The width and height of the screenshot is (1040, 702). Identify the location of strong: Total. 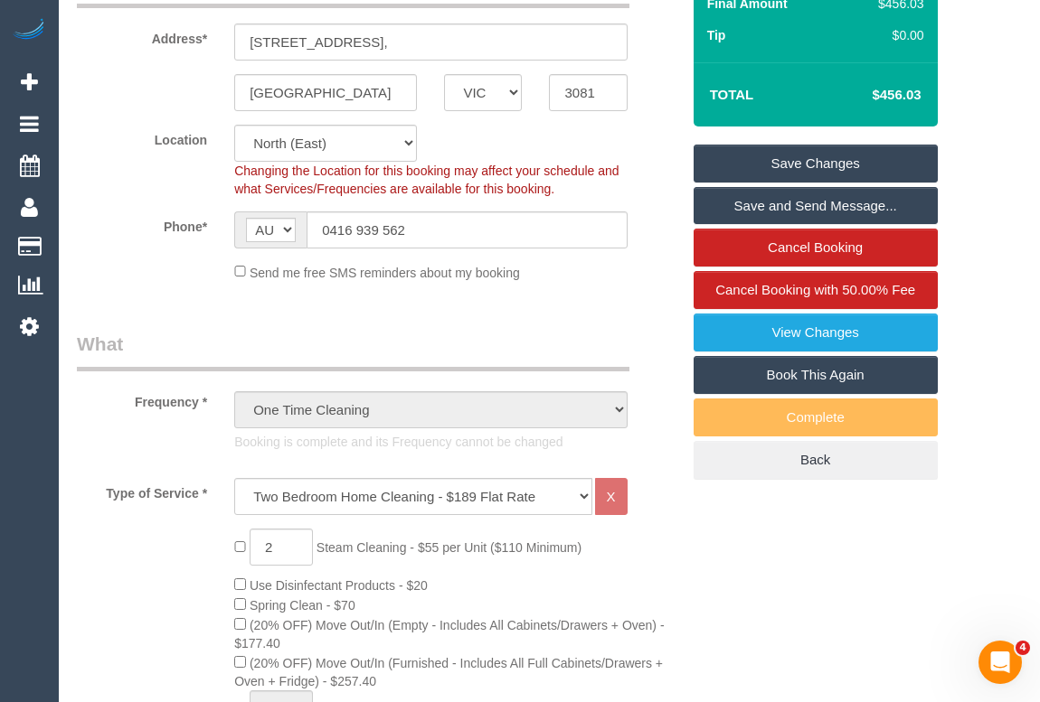
(731, 94).